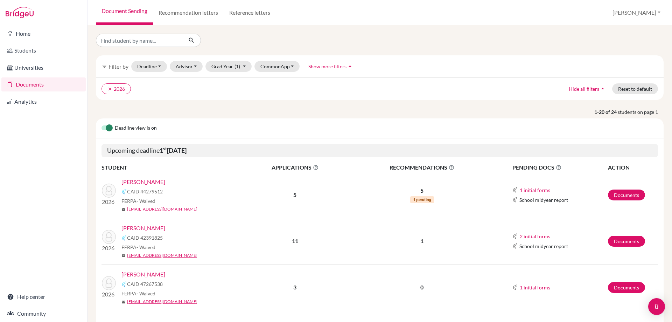 This screenshot has width=672, height=322. Describe the element at coordinates (295, 240) in the screenshot. I see `b: 11` at that location.